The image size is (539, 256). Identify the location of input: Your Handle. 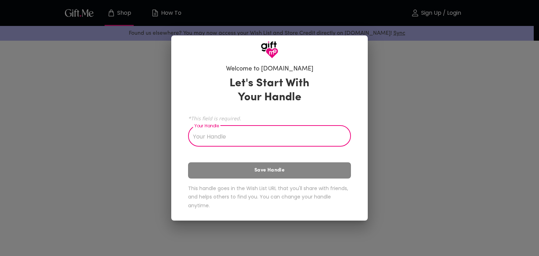
(266, 137).